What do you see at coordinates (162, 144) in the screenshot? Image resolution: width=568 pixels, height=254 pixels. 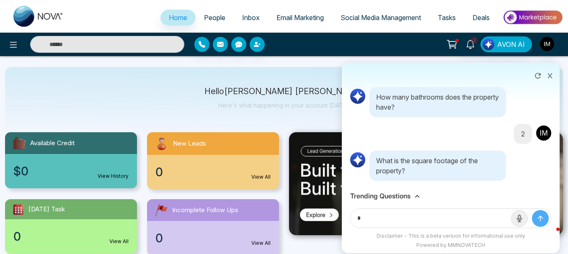 I see `img: newLeads.svg` at bounding box center [162, 144].